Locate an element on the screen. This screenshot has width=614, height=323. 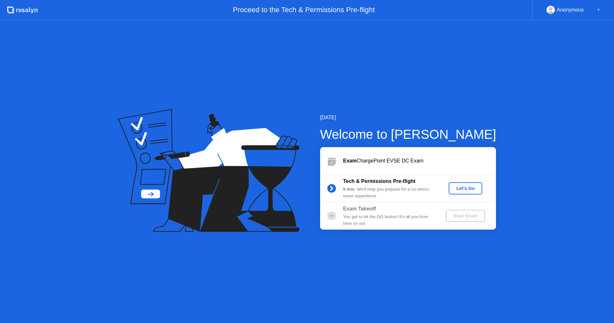
b: 5 min is located at coordinates (349, 189).